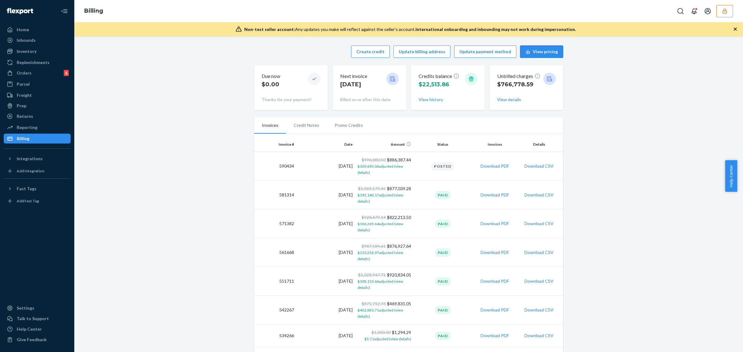 Image resolution: width=743 pixels, height=352 pixels. What do you see at coordinates (37, 116) in the screenshot?
I see `a: Returns` at bounding box center [37, 116].